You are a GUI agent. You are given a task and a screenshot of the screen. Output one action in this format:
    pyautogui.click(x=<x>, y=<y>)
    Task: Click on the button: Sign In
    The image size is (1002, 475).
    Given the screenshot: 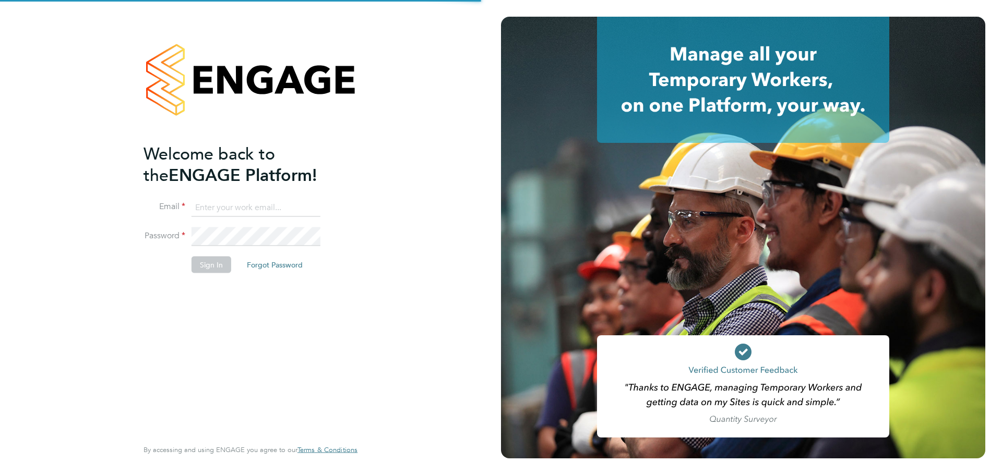 What is the action you would take?
    pyautogui.click(x=211, y=265)
    